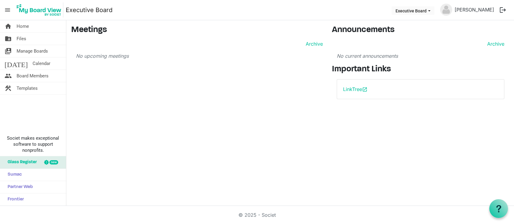  What do you see at coordinates (19, 187) in the screenshot?
I see `span: Partner Web` at bounding box center [19, 187].